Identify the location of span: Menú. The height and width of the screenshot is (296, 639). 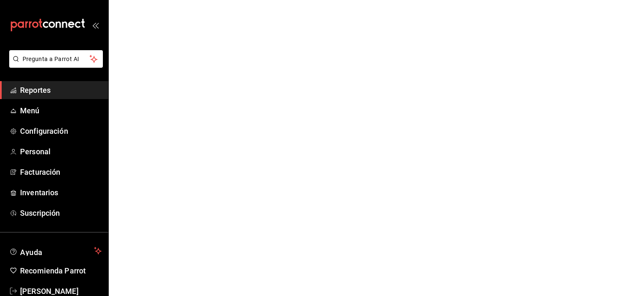
(61, 110).